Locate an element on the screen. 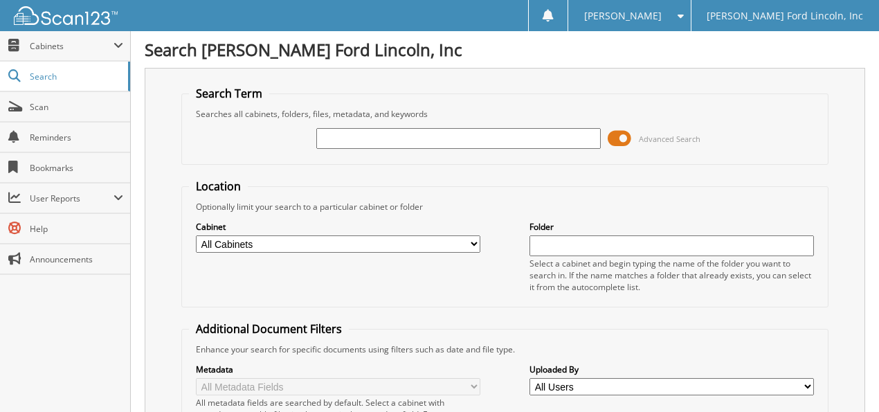  img: scan123-logo-white.svg is located at coordinates (66, 15).